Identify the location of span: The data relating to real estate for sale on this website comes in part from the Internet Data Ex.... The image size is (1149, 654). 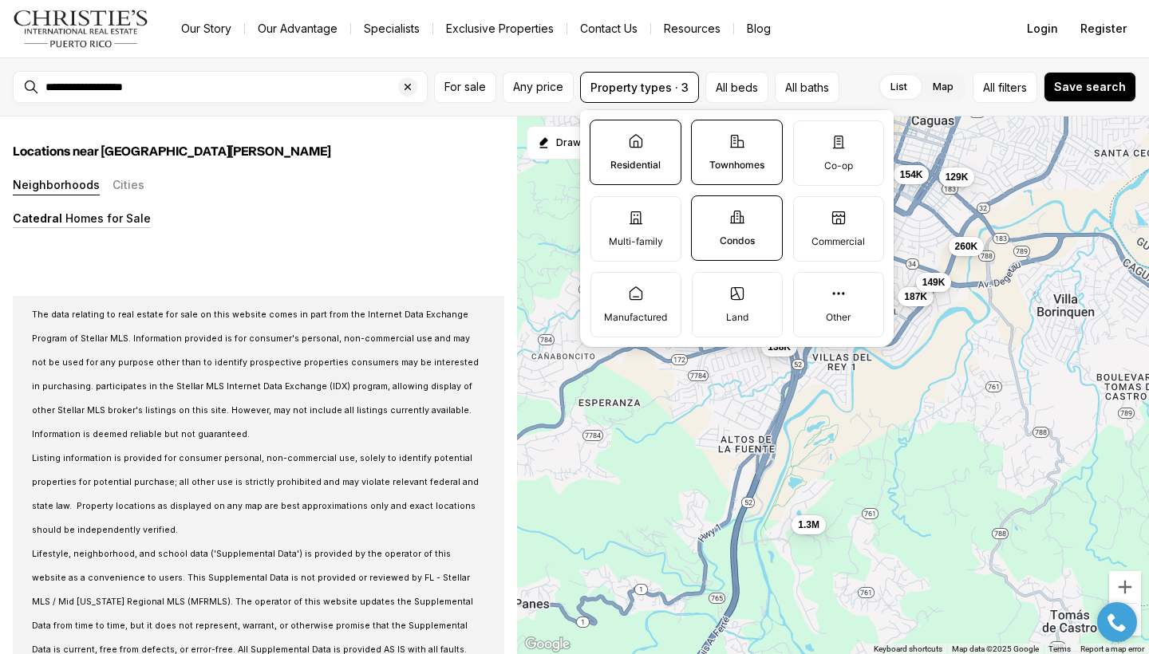
(255, 374).